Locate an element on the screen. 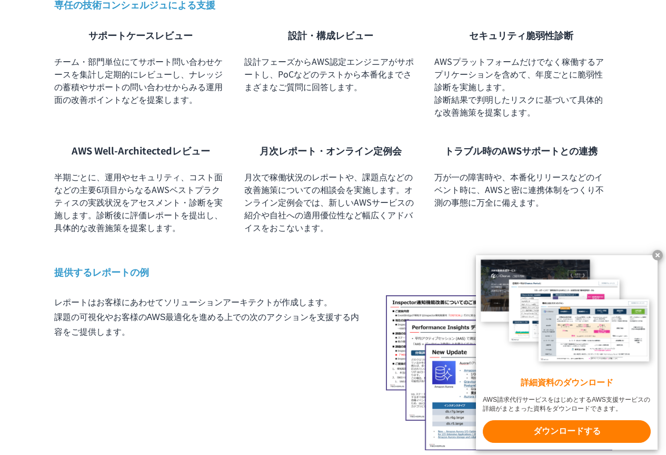  p: AWS Well-Architectedレビュー is located at coordinates (141, 150).